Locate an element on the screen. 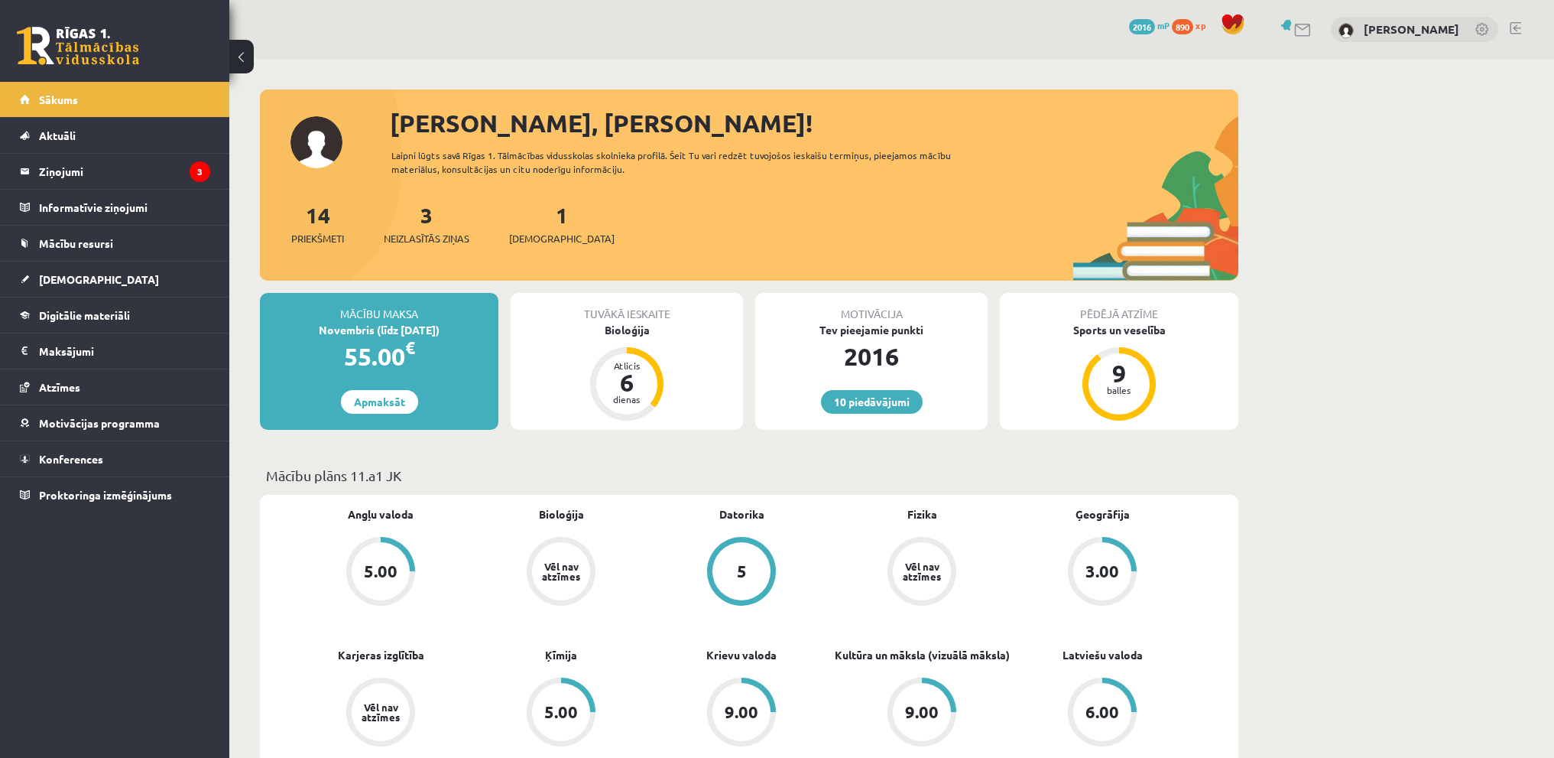 This screenshot has height=758, width=1554. div: Bioloģija is located at coordinates (627, 330).